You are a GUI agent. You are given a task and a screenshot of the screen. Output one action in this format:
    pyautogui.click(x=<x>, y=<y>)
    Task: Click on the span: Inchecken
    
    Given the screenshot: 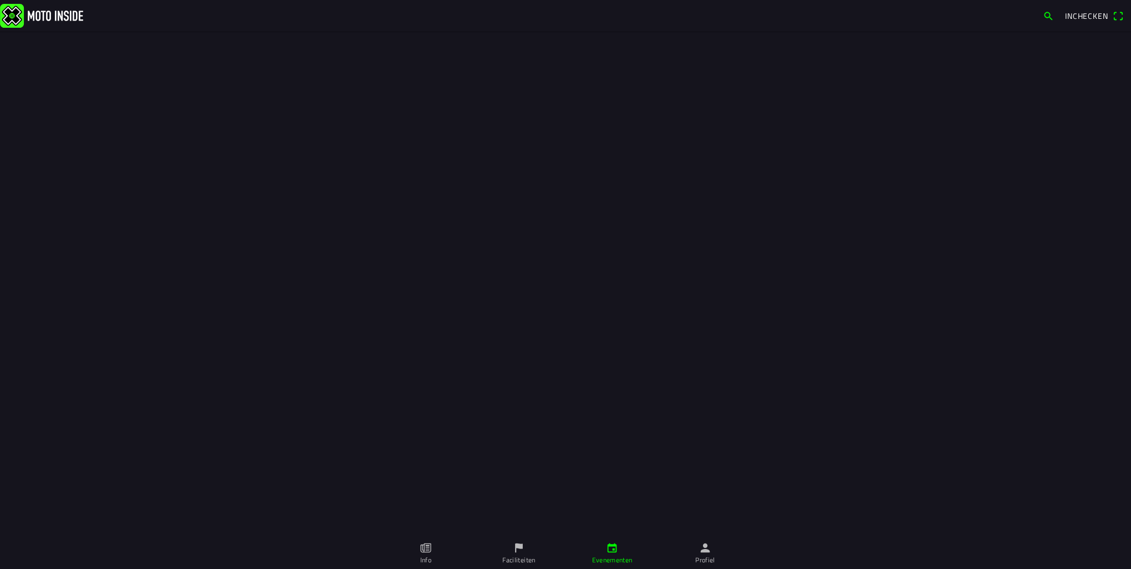 What is the action you would take?
    pyautogui.click(x=1086, y=16)
    